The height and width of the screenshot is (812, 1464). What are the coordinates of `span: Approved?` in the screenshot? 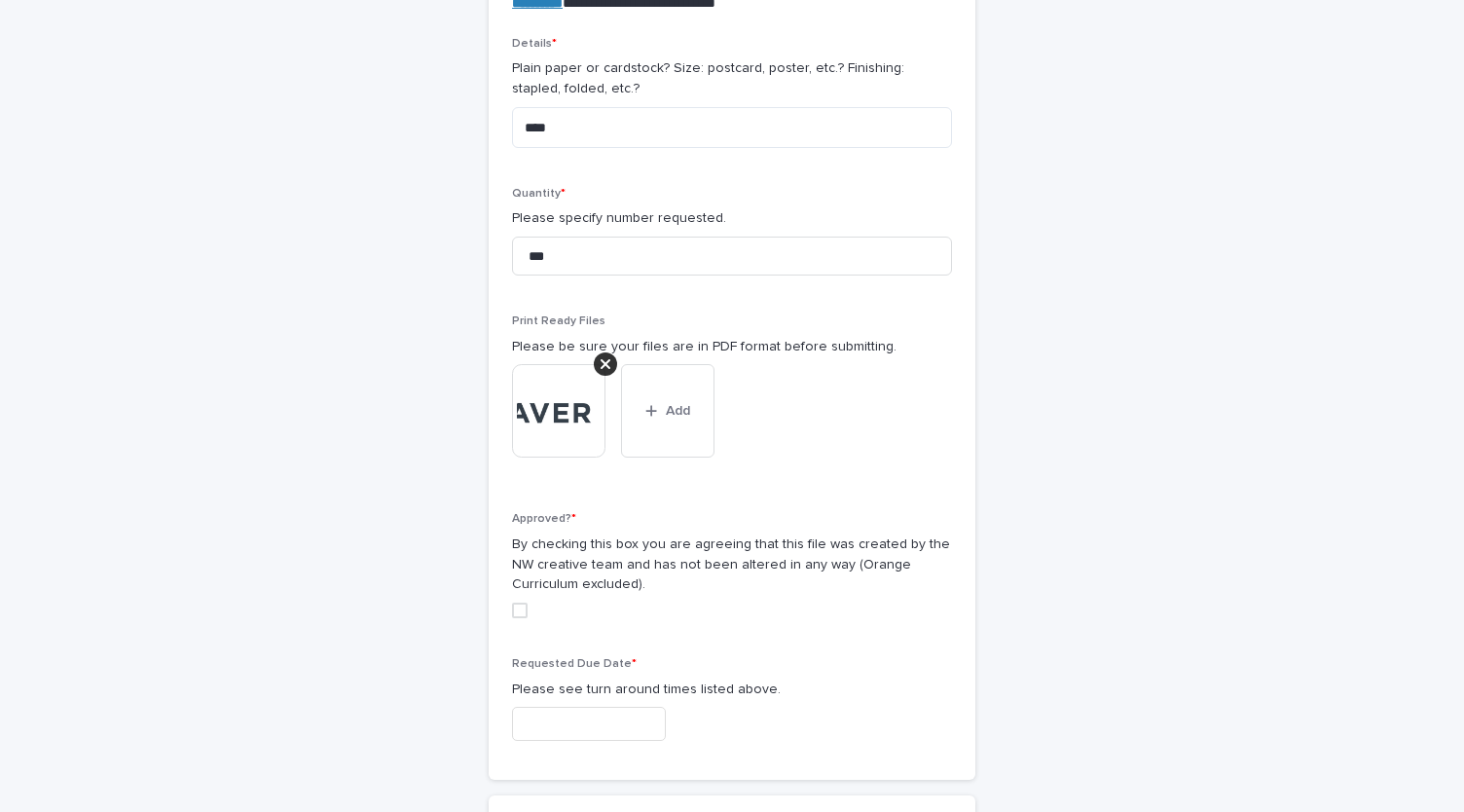 It's located at (544, 519).